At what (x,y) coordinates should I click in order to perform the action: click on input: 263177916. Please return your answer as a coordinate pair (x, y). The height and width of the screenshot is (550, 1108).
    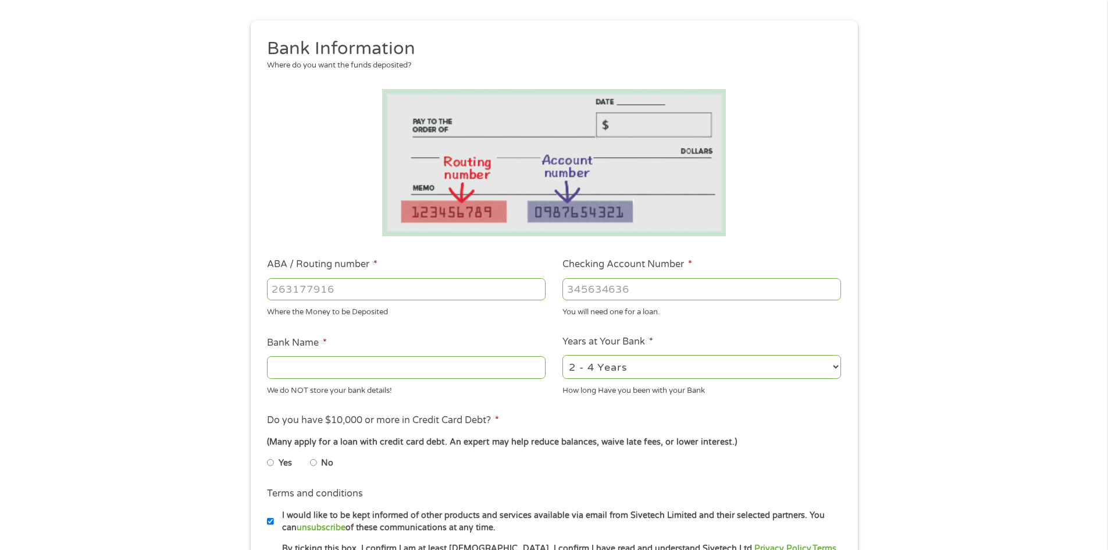
    Looking at the image, I should click on (406, 289).